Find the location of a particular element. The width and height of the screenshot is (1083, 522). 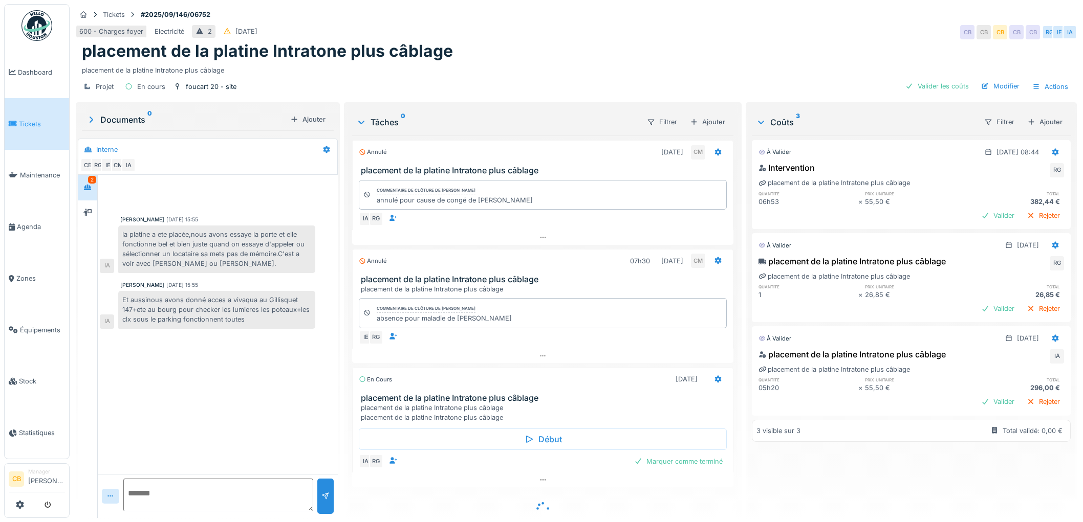

h3: placement de la platine Intratone plus câblage is located at coordinates (545, 279).